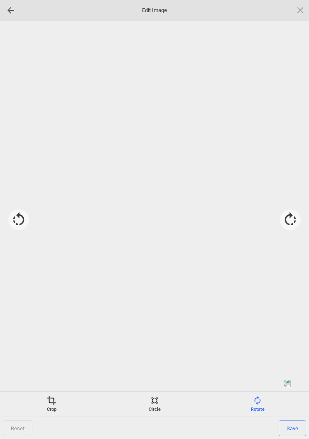  What do you see at coordinates (257, 405) in the screenshot?
I see `div: Rotate` at bounding box center [257, 405].